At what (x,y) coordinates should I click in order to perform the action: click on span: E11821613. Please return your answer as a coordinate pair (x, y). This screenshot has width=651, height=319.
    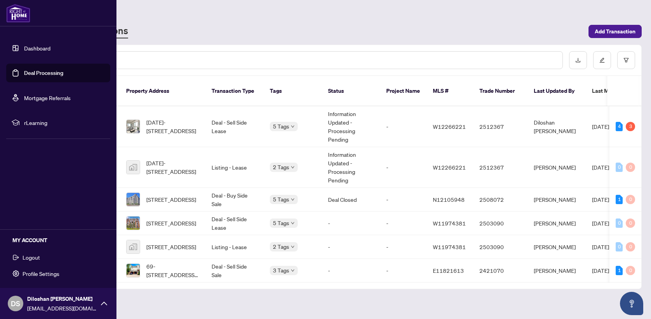
    Looking at the image, I should click on (448, 271).